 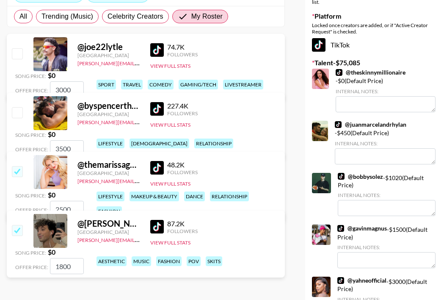 What do you see at coordinates (375, 28) in the screenshot?
I see `div: Locked once creators are added, or if "Active Creator Request" is checked.` at bounding box center [375, 28].